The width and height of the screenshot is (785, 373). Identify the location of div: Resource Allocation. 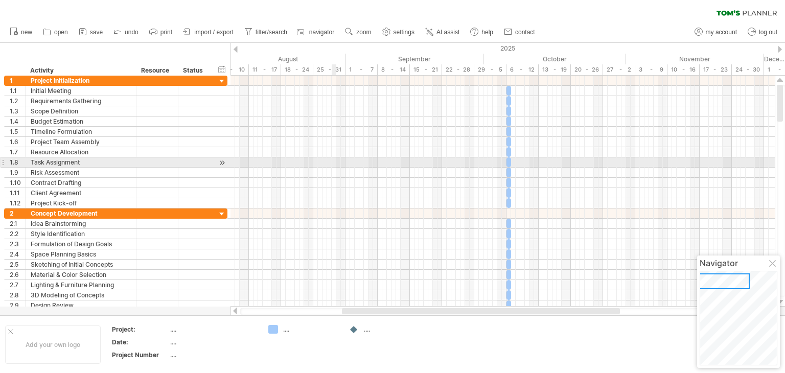
(81, 152).